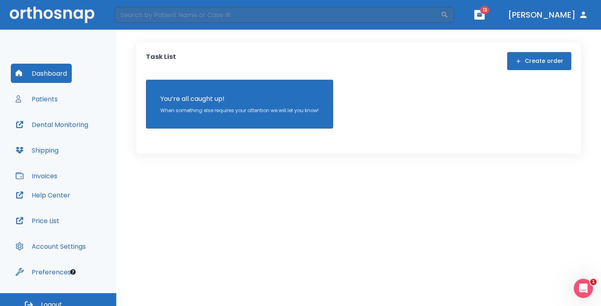  Describe the element at coordinates (41, 73) in the screenshot. I see `a: Dashboard` at that location.